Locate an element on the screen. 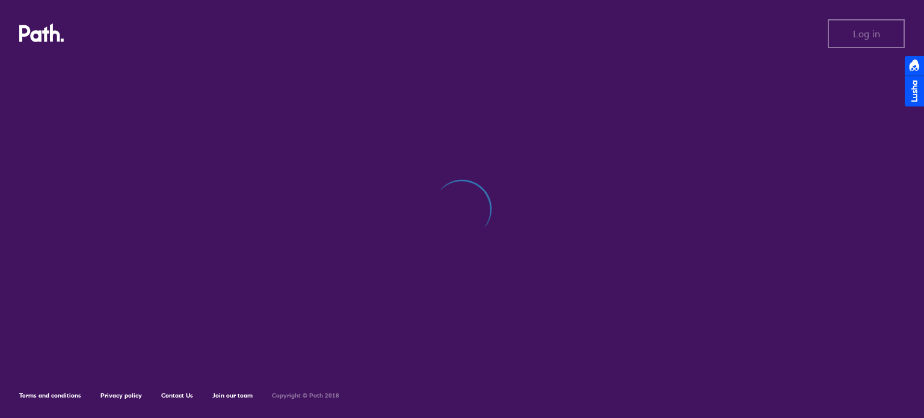 The width and height of the screenshot is (924, 418). button: Log in is located at coordinates (866, 34).